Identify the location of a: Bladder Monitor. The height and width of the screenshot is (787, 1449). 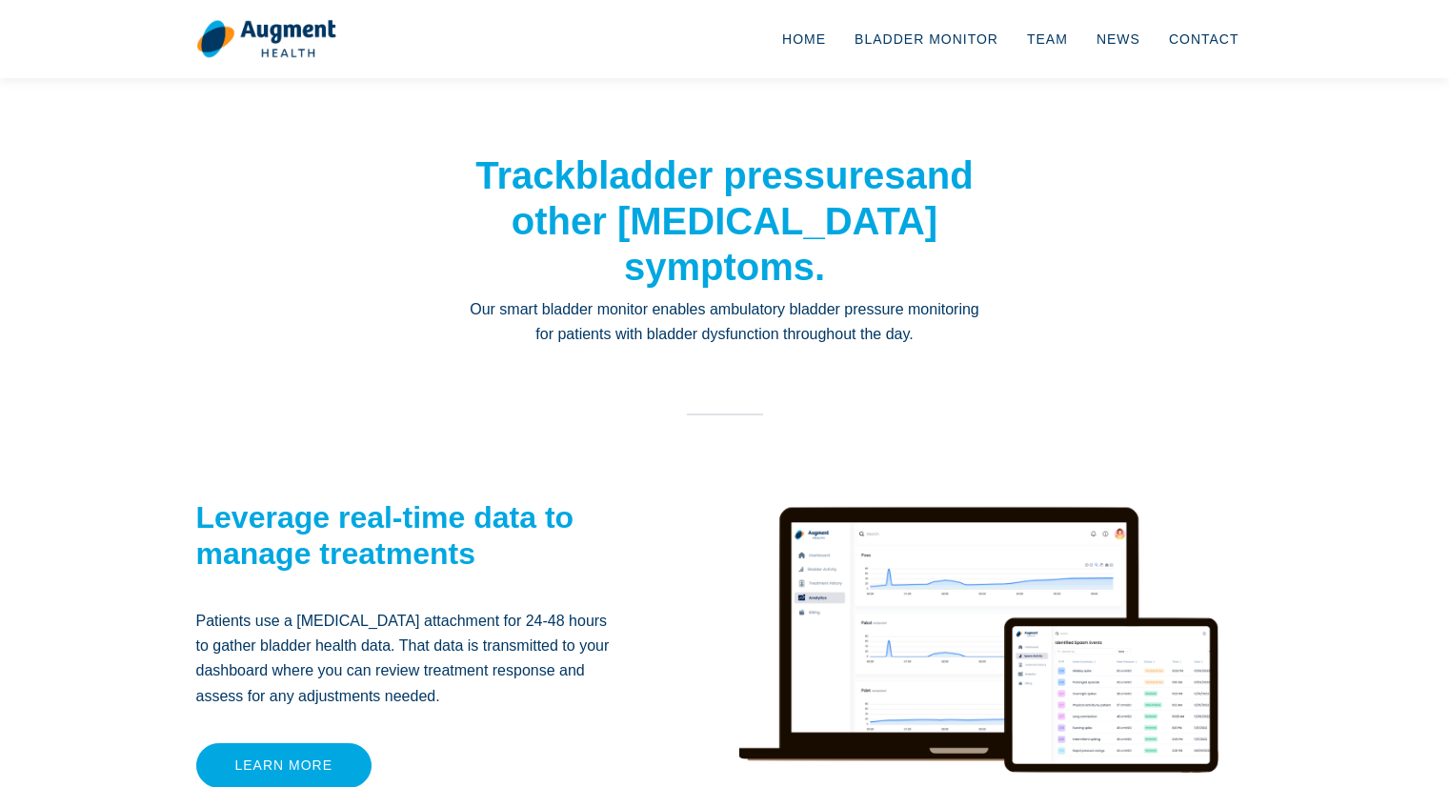
(926, 39).